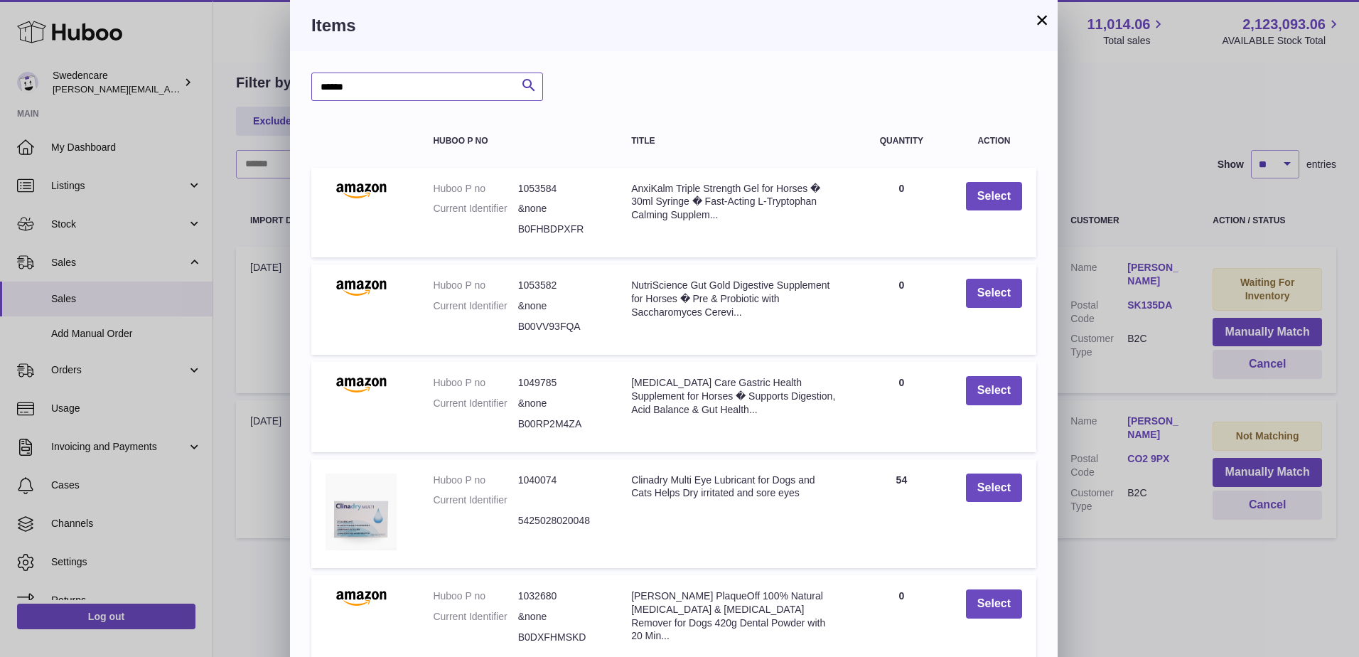  I want to click on dd: B00RP2M4ZA, so click(560, 424).